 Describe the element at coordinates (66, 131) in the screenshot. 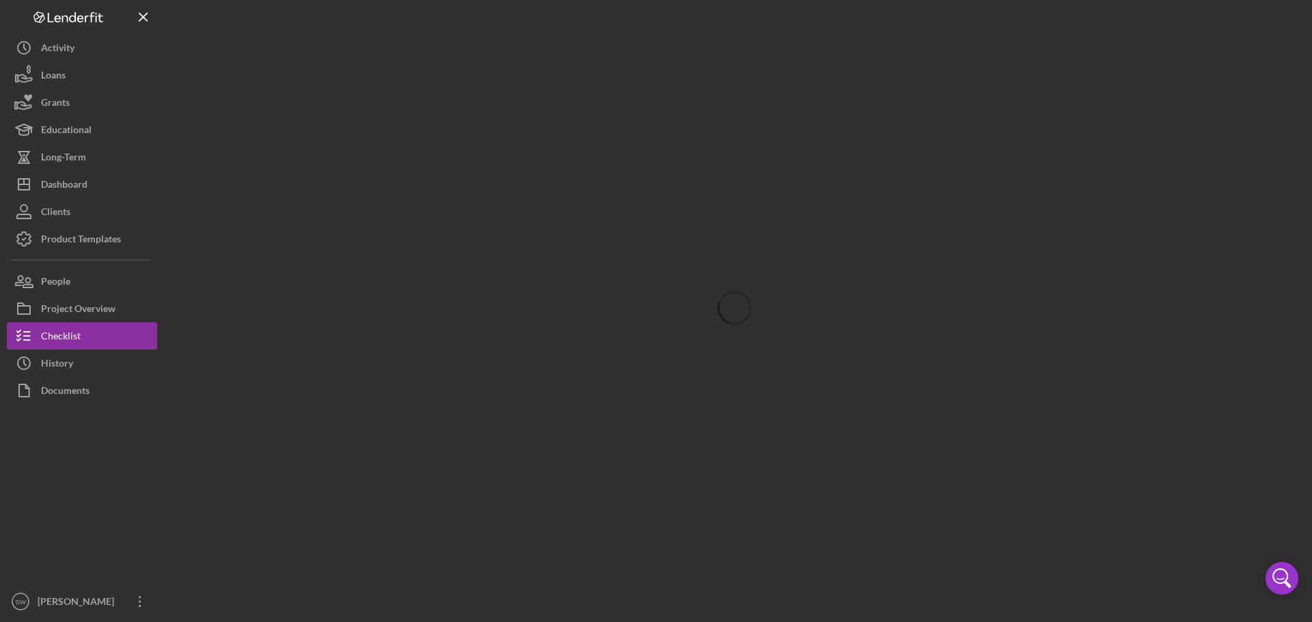

I see `div: Educational` at that location.